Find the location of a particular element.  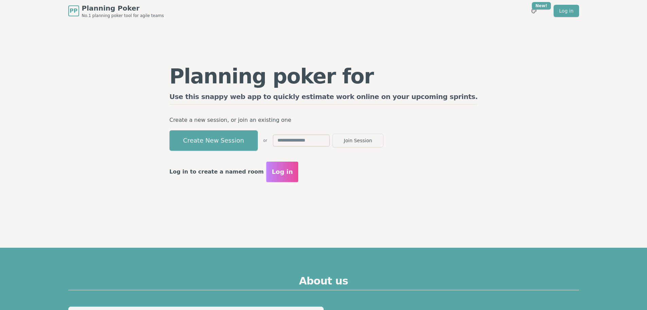

button: Join Session is located at coordinates (358, 140).